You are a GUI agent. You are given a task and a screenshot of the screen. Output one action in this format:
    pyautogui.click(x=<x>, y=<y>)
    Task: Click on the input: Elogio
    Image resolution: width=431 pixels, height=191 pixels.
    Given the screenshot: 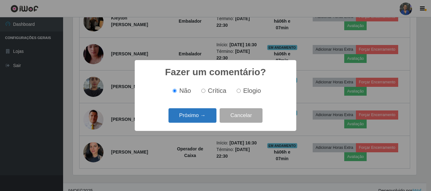 What is the action you would take?
    pyautogui.click(x=238, y=91)
    